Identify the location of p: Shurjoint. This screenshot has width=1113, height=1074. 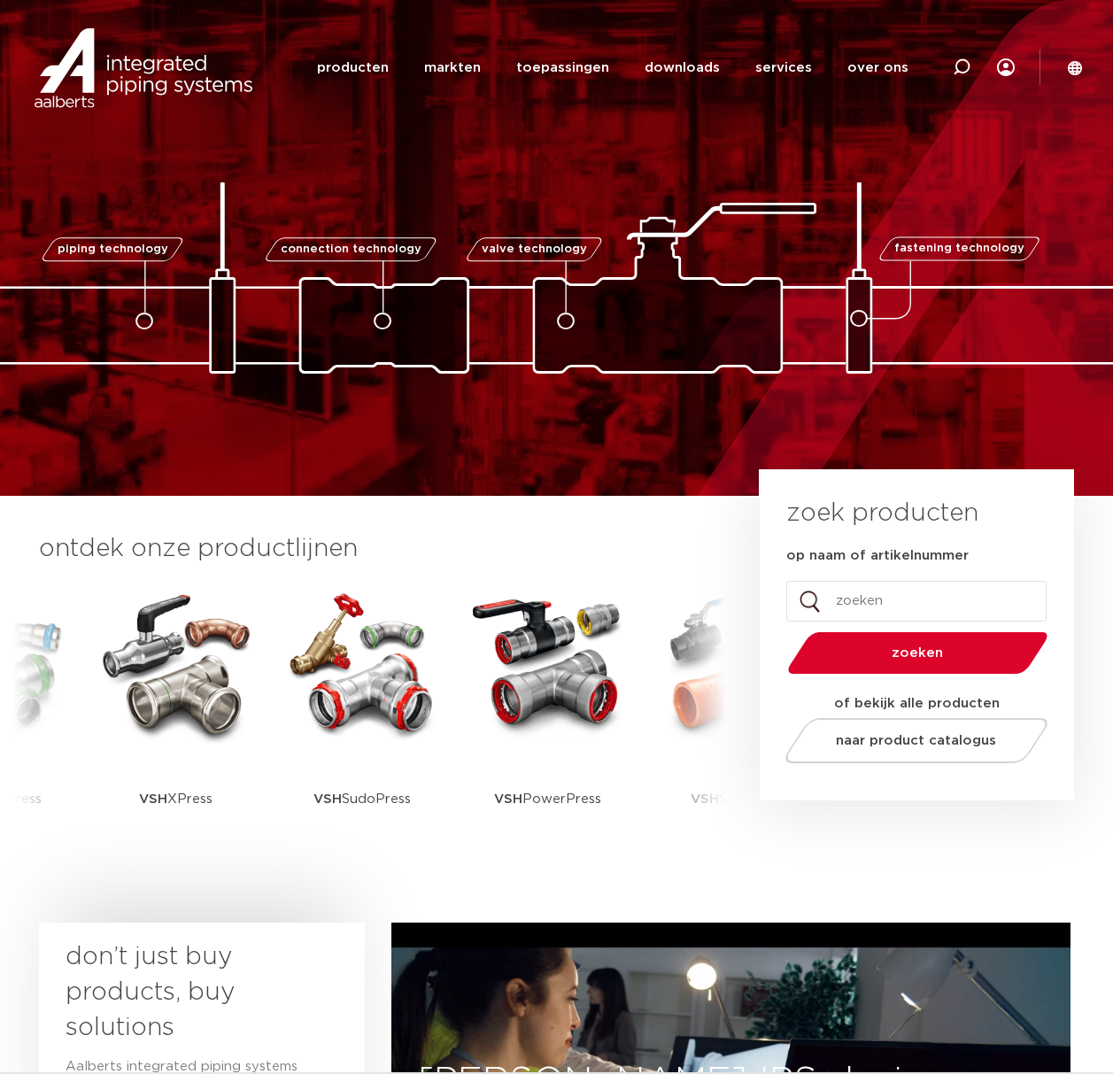
(733, 799).